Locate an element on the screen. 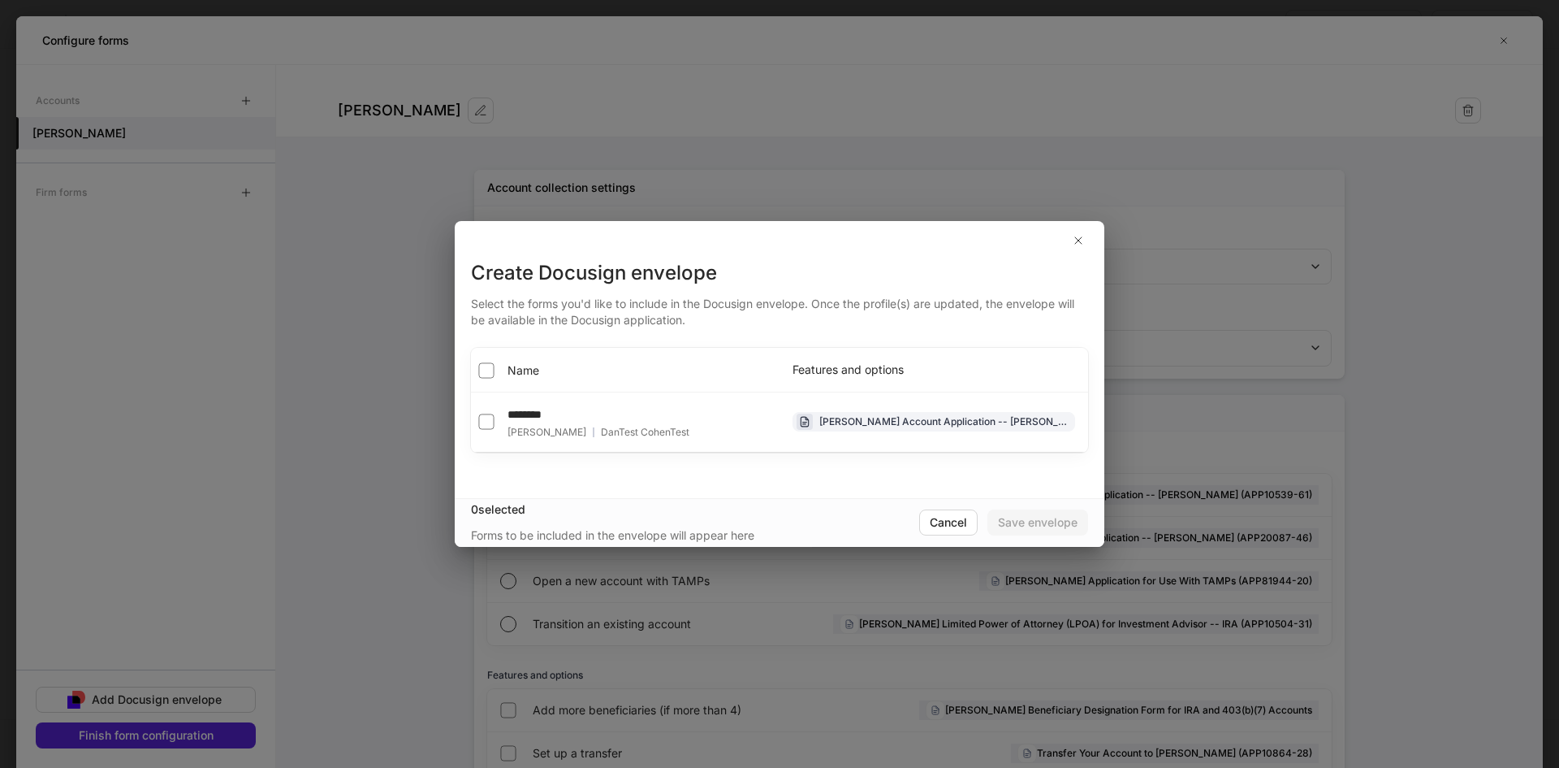  div: Forms to be included in the envelope will appear here is located at coordinates (612, 535).